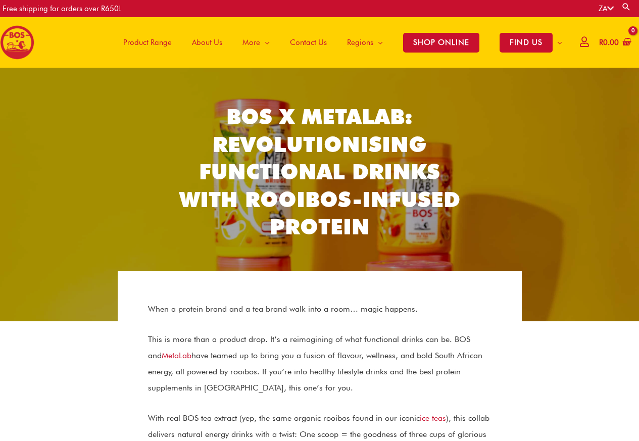 The height and width of the screenshot is (441, 639). What do you see at coordinates (320, 364) in the screenshot?
I see `p: This is more than a product drop. It’s a reimagining of what functional drinks can be. BOS and ha...` at bounding box center [320, 364].